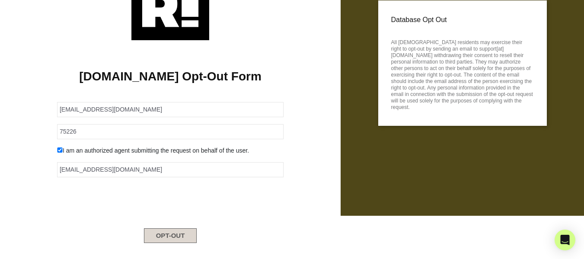 The image size is (584, 259). Describe the element at coordinates (565, 240) in the screenshot. I see `div: Open Intercom Messenger` at that location.